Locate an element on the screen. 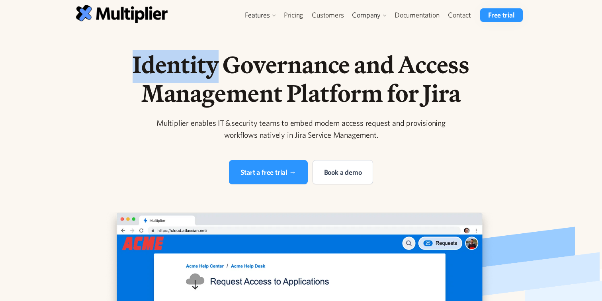 This screenshot has width=602, height=301. h1: Identity Governance and Access Management Platform for Jira is located at coordinates (301, 79).